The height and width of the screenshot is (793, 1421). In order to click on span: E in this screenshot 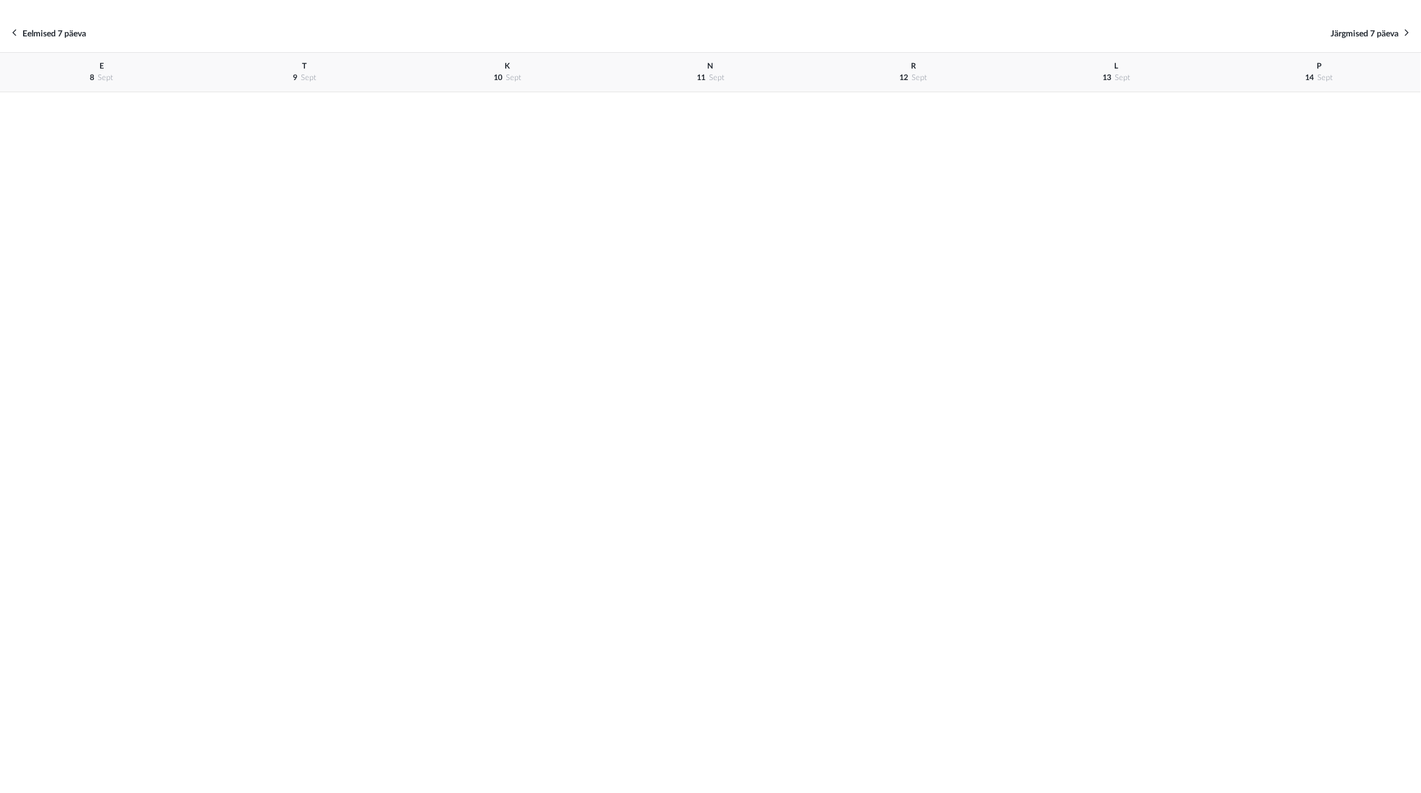, I will do `click(101, 66)`.